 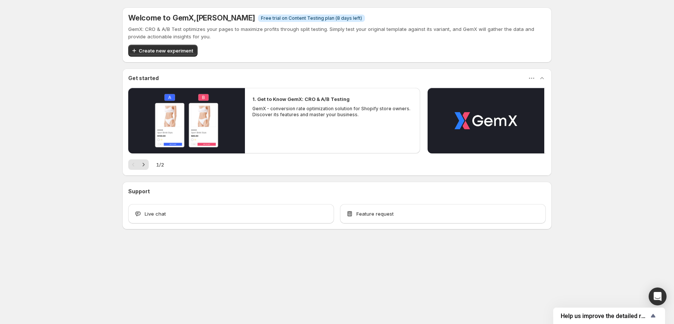 What do you see at coordinates (609, 316) in the screenshot?
I see `button: Show survey - Help us improve the detailed report for A/B campaigns` at bounding box center [609, 316].